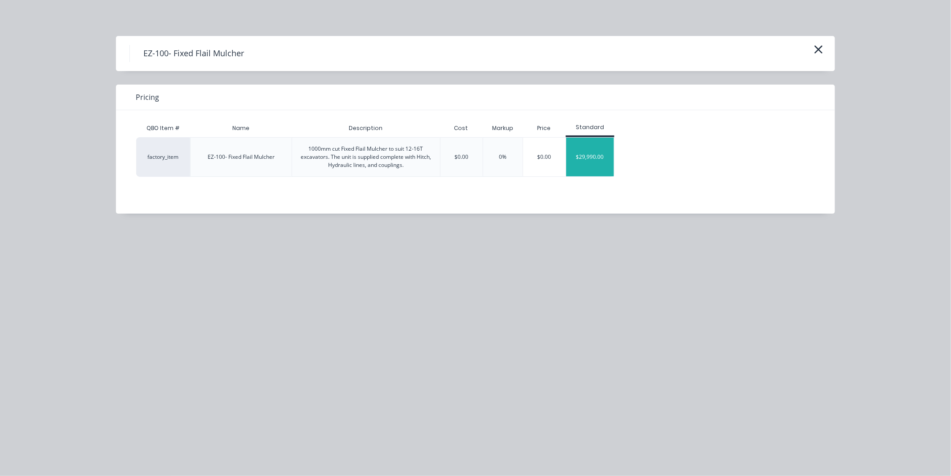 The image size is (951, 476). I want to click on h4: EZ-100- Fixed Flail Mulcher, so click(193, 54).